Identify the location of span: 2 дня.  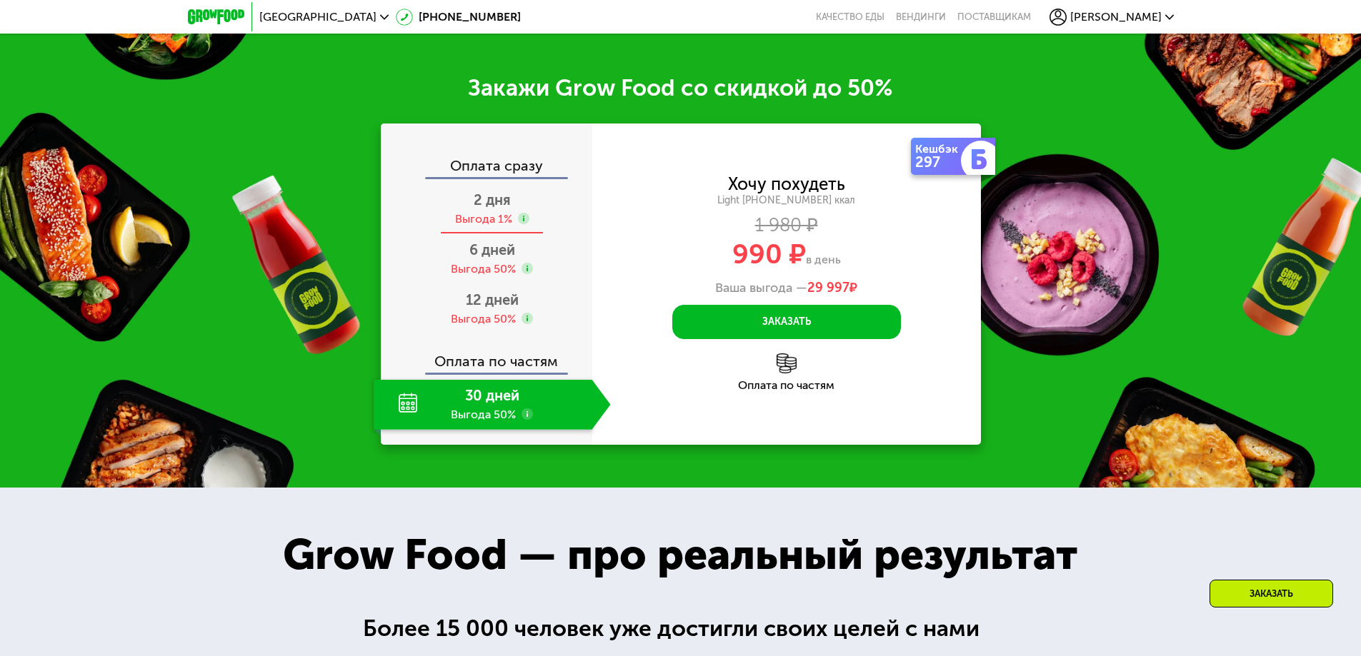
(492, 200).